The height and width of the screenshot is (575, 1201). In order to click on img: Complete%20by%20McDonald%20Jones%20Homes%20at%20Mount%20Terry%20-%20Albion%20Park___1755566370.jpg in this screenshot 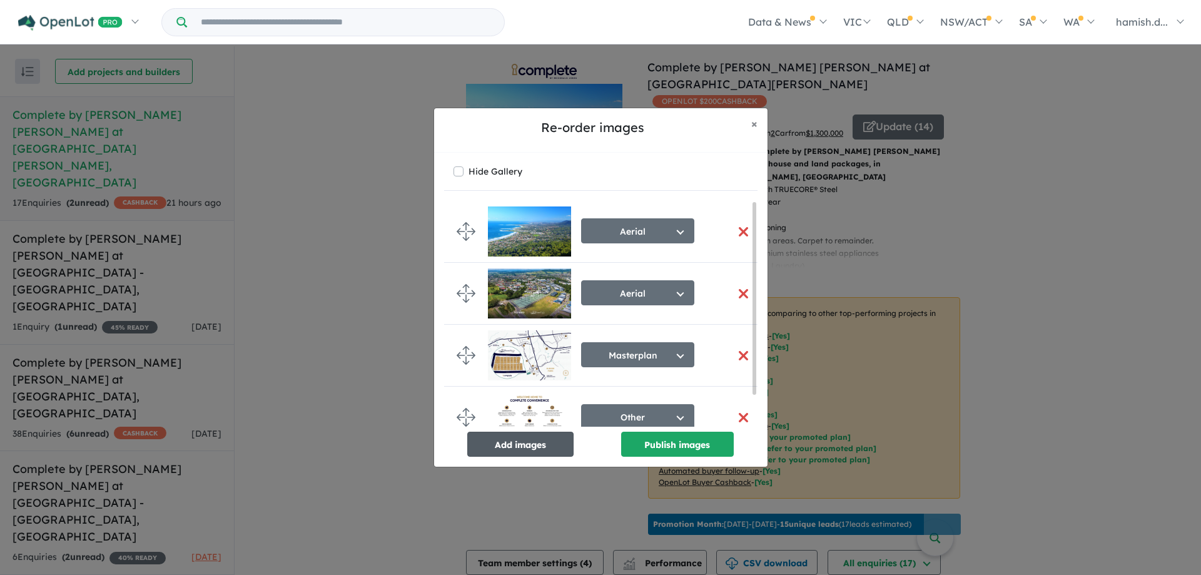, I will do `click(529, 293)`.